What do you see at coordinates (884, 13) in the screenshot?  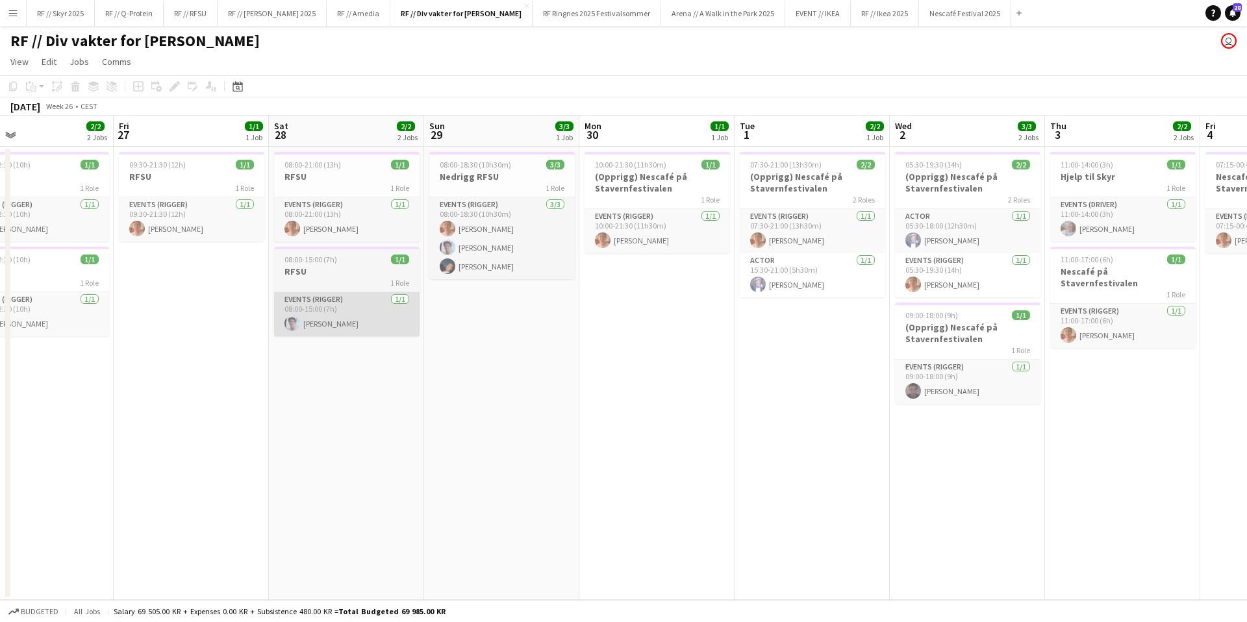 I see `button: RF // Ikea 2025` at bounding box center [884, 13].